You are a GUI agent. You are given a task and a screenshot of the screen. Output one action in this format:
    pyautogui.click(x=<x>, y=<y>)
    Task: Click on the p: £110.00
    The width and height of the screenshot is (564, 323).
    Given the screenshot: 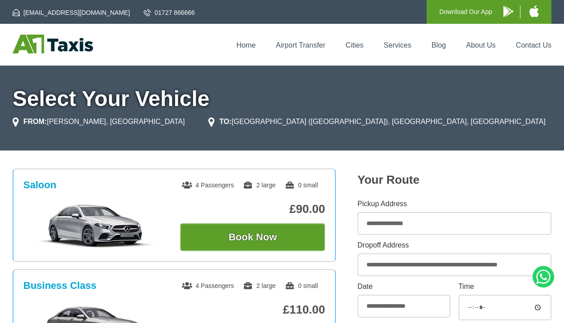 What is the action you would take?
    pyautogui.click(x=252, y=309)
    